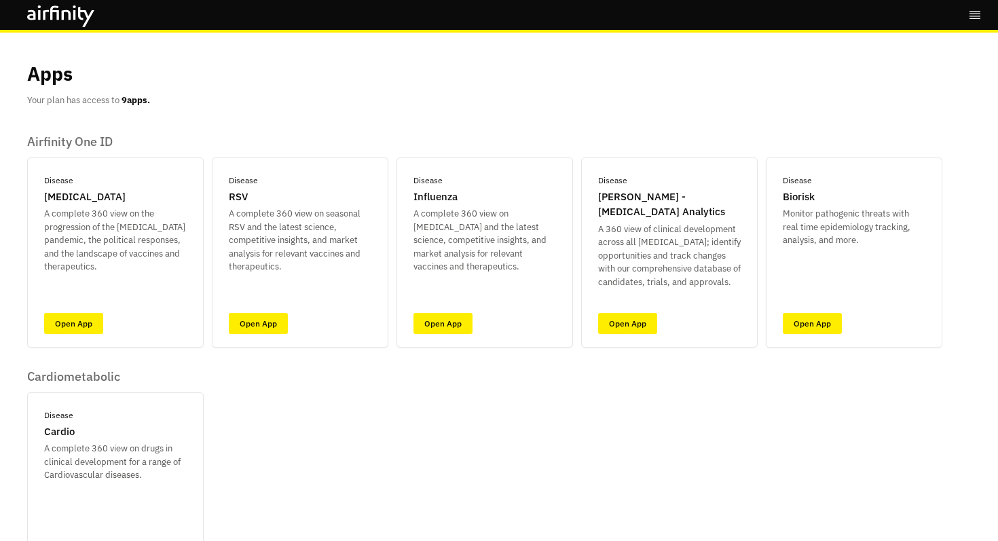 This screenshot has width=998, height=541. Describe the element at coordinates (88, 101) in the screenshot. I see `p: Your plan has access to` at that location.